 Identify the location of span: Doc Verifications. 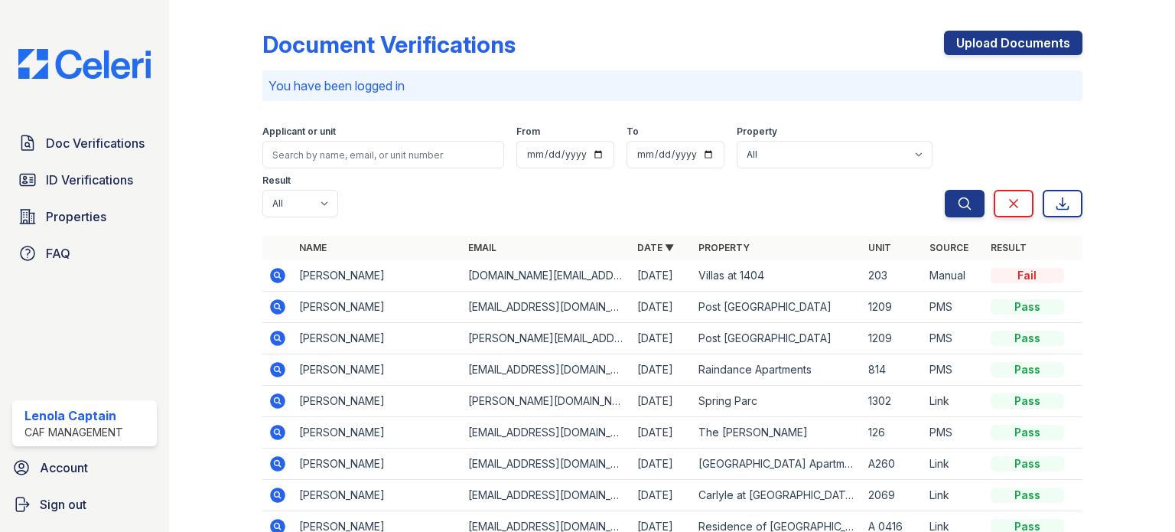
(95, 143).